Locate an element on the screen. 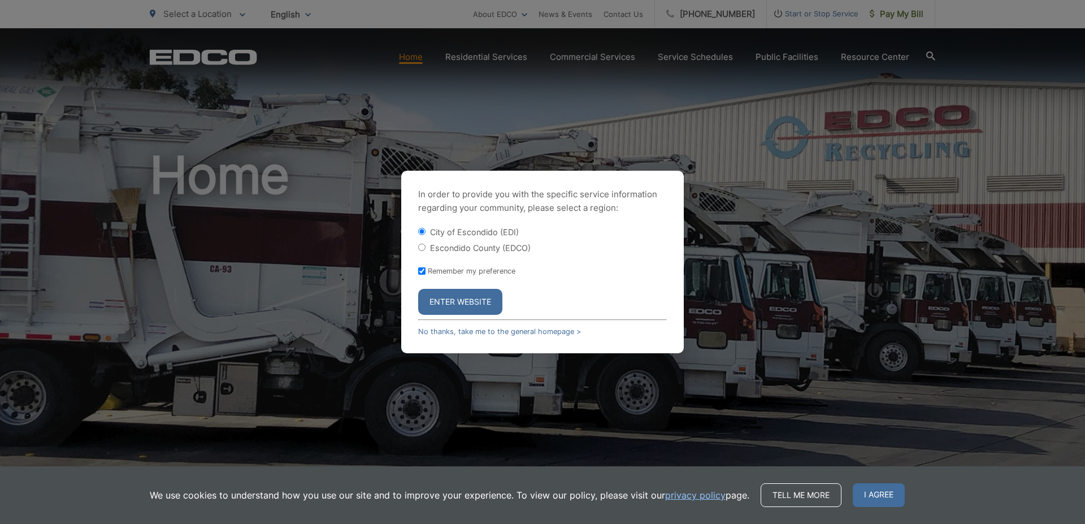 This screenshot has width=1085, height=524. a: No thanks, take me to the general homepage > is located at coordinates (500, 331).